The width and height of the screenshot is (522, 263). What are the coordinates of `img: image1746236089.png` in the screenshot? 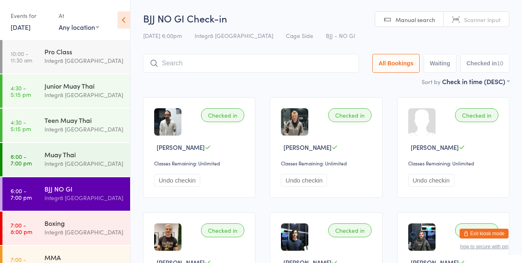 It's located at (168, 237).